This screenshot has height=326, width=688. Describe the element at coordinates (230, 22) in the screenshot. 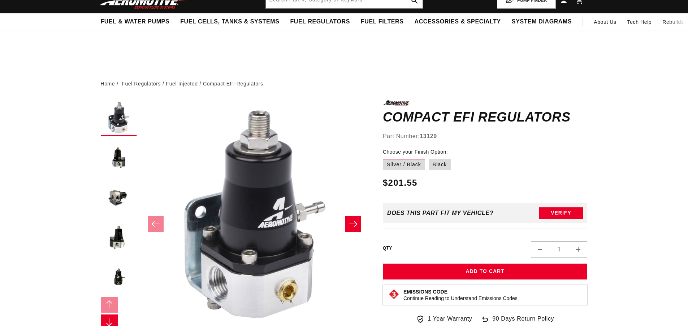

I see `span: Fuel Cells, Tanks & Systems` at that location.